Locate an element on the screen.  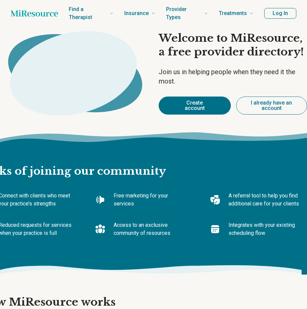
a: Home page is located at coordinates (34, 13).